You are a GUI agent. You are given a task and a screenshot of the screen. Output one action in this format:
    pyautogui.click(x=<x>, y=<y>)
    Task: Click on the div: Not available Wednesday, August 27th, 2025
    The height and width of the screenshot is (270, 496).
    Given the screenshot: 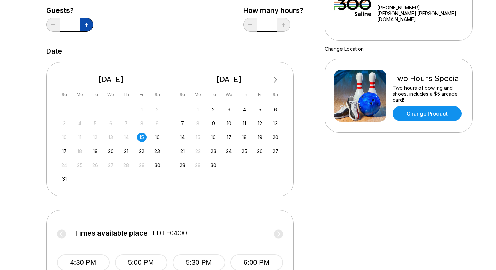 What is the action you would take?
    pyautogui.click(x=111, y=165)
    